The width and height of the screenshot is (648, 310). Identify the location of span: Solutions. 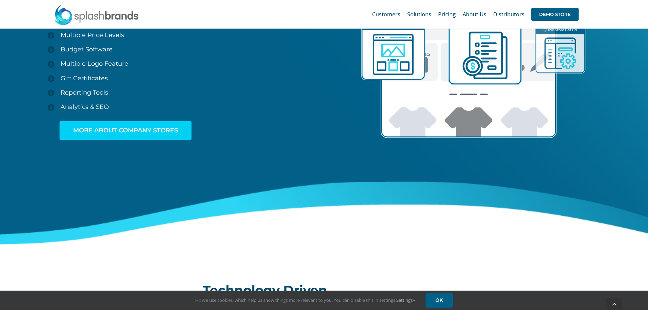
(419, 14).